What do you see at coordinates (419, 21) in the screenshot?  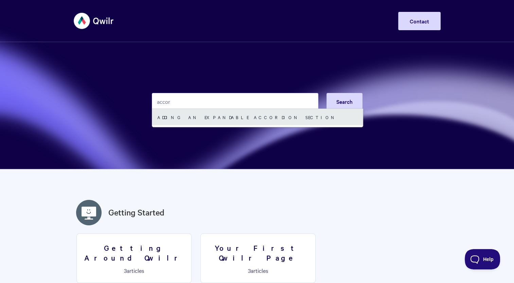 I see `a: Contact` at bounding box center [419, 21].